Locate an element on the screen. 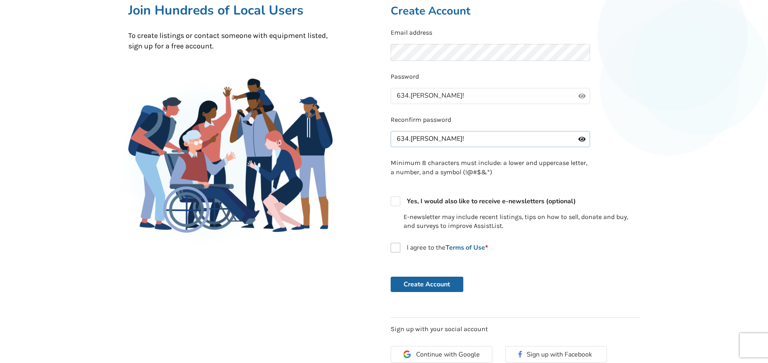 The image size is (768, 363). p: To create listings or contact someone with equipment listed, sign up for a free account. is located at coordinates (231, 41).